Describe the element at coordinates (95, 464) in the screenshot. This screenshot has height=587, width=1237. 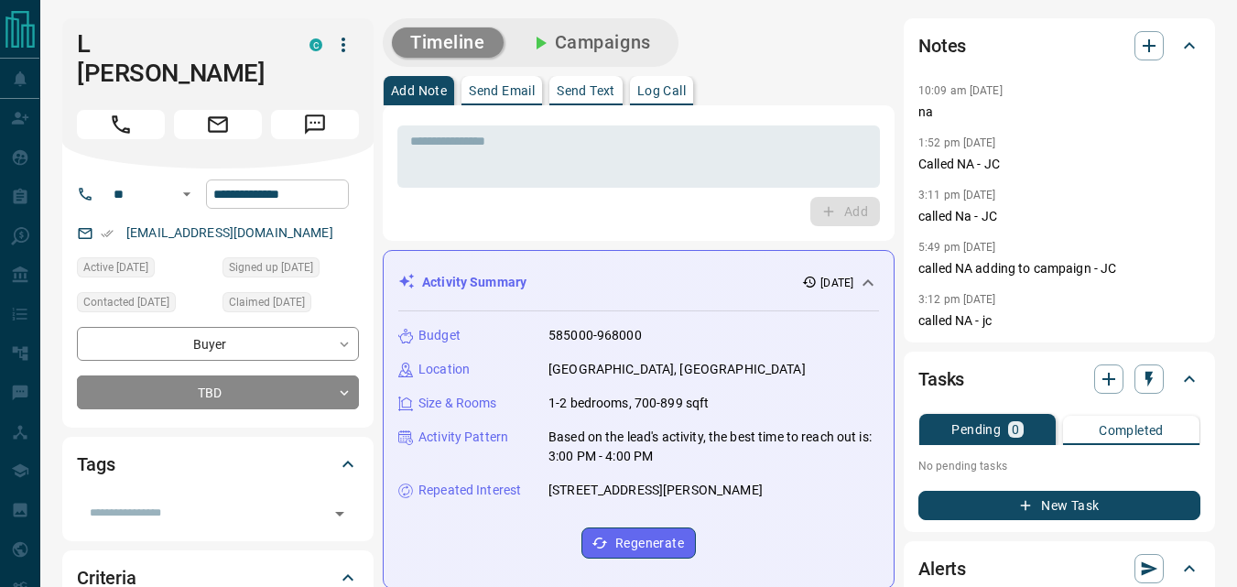
I see `h2: Tags` at that location.